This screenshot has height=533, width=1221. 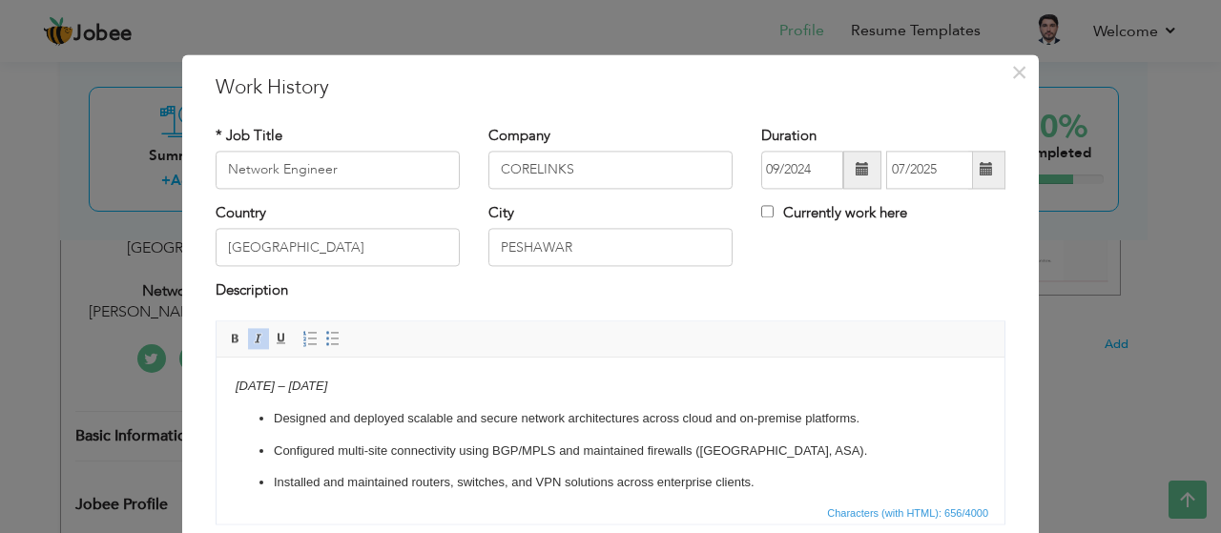 What do you see at coordinates (333, 339) in the screenshot?
I see `a: Insert/Remove Bulleted List` at bounding box center [333, 339].